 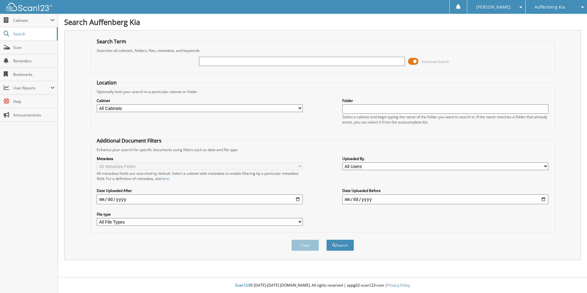 I want to click on legend: Location, so click(x=106, y=83).